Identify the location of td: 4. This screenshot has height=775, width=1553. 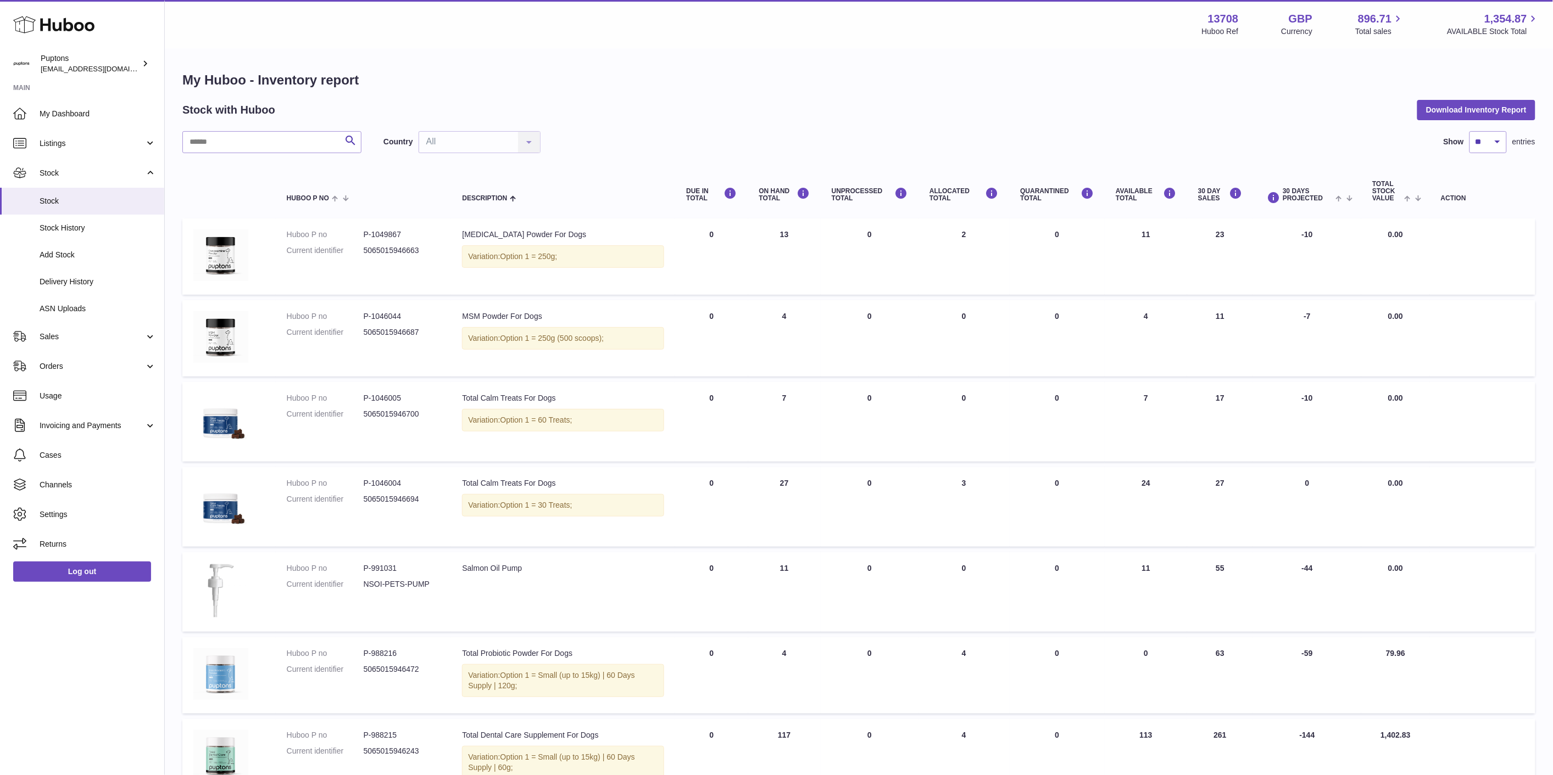
(1146, 338).